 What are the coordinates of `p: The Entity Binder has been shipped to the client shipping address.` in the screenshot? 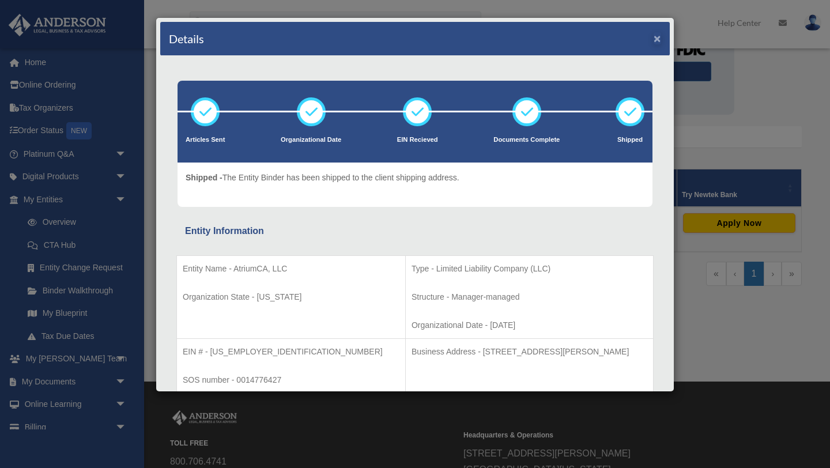 It's located at (322, 177).